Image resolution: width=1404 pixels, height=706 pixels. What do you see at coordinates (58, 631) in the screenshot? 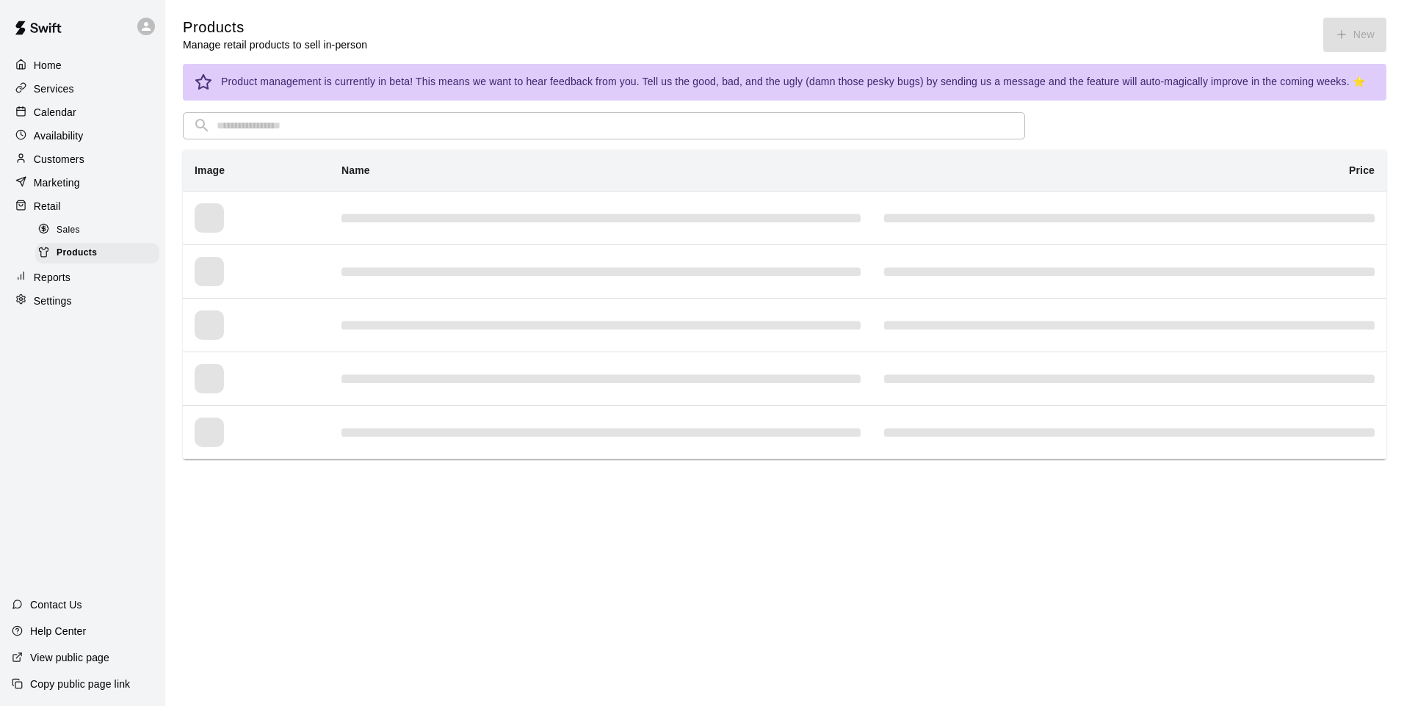
I see `p: Help Center` at bounding box center [58, 631].